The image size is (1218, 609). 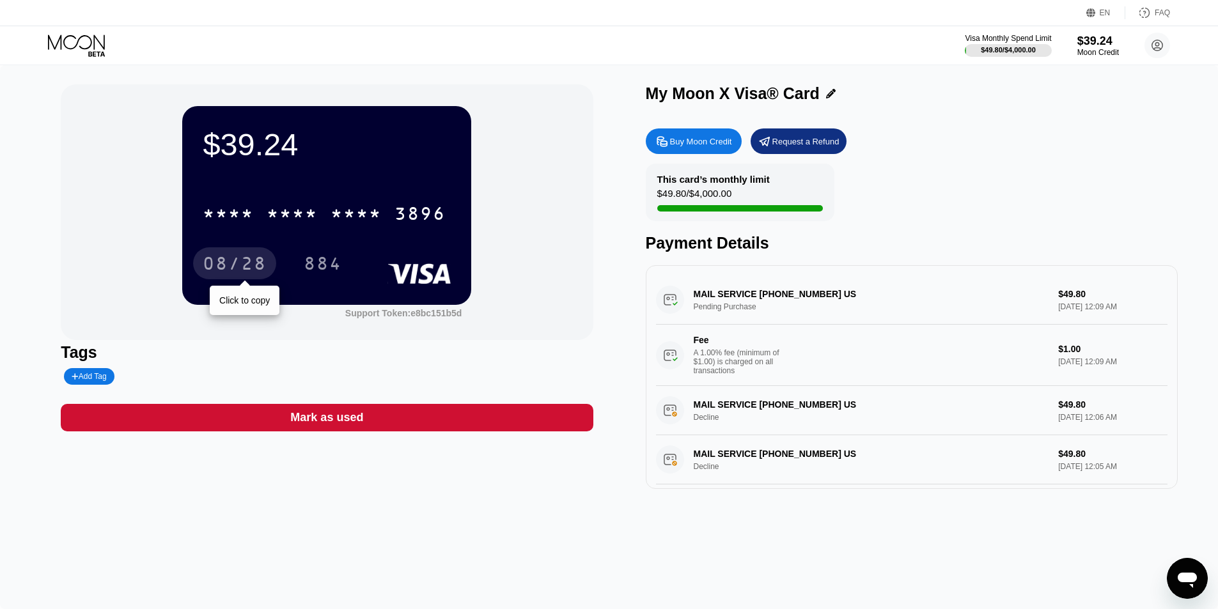 I want to click on div: Fee, so click(x=739, y=340).